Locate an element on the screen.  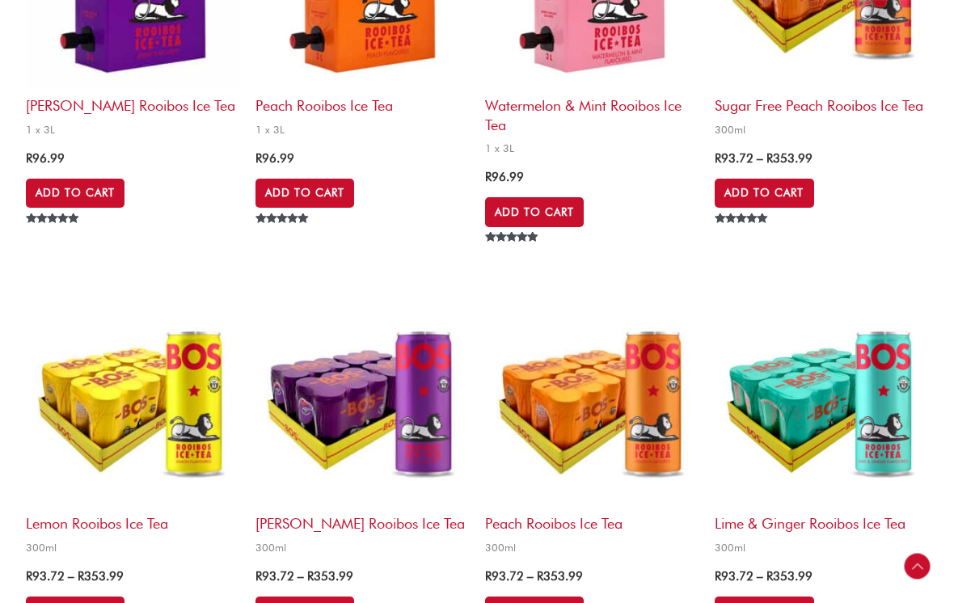
h2: Lime & Ginger Rooibos Ice Tea is located at coordinates (822, 519).